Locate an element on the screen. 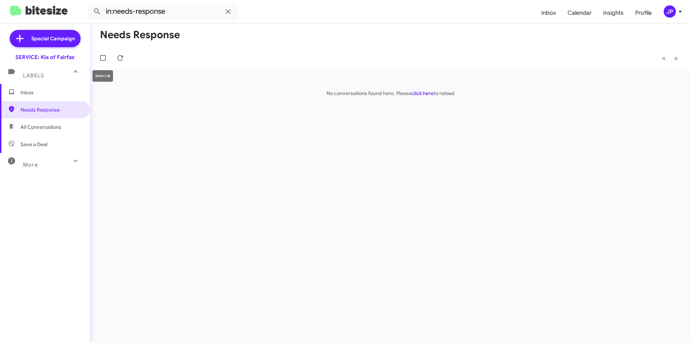 This screenshot has width=691, height=343. span: All Conversations is located at coordinates (41, 127).